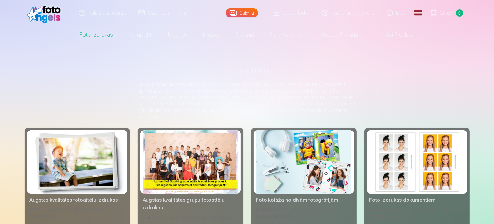  Describe the element at coordinates (191, 218) in the screenshot. I see `div: Spilgtas krāsas uz Fuji Film Crystal fotopapīra` at that location.